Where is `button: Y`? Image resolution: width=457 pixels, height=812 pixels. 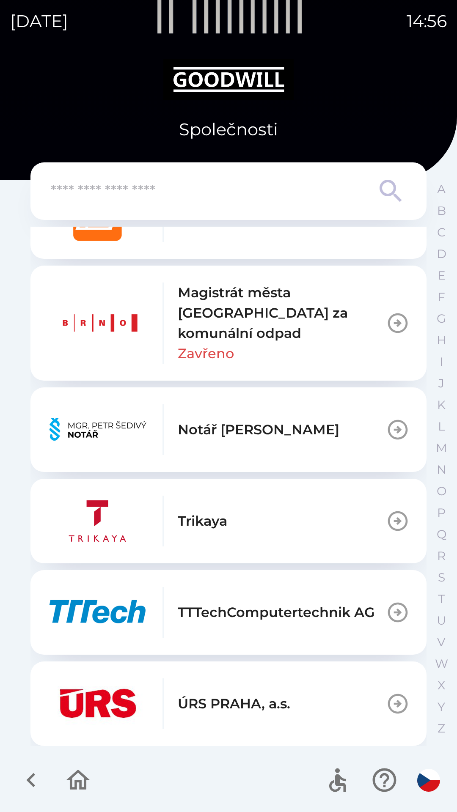
button: Y is located at coordinates (441, 707).